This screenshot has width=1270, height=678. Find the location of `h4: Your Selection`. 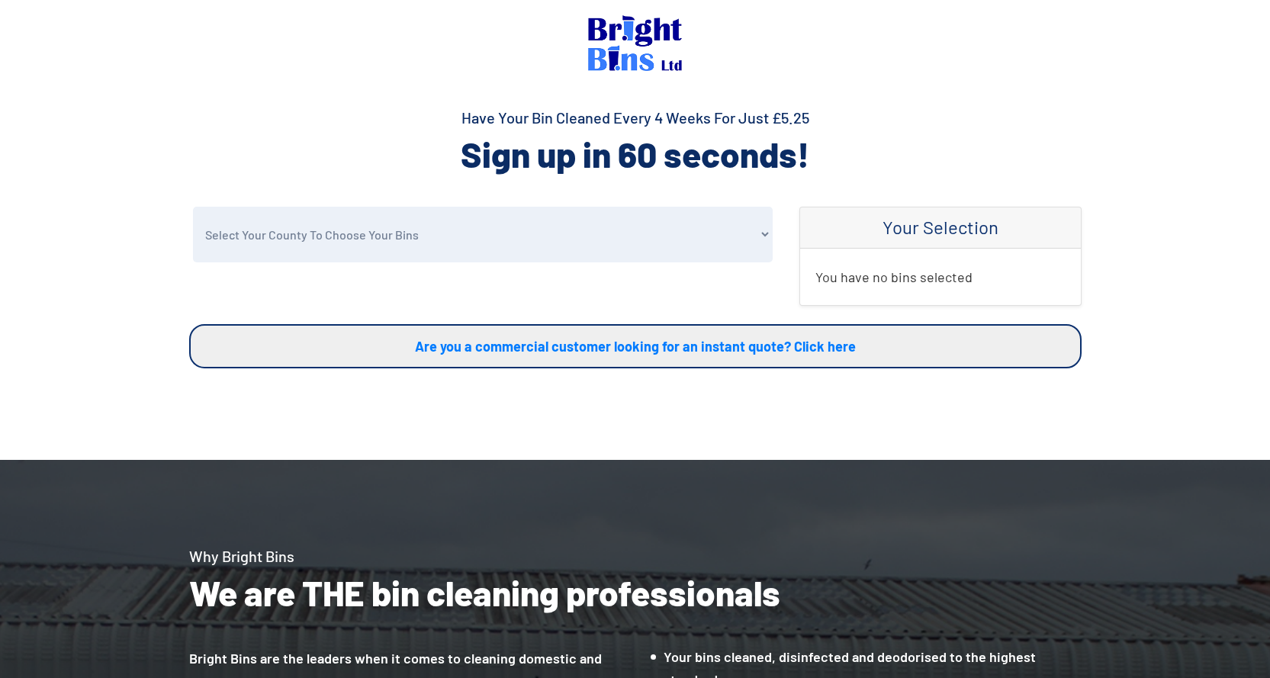

h4: Your Selection is located at coordinates (941, 227).